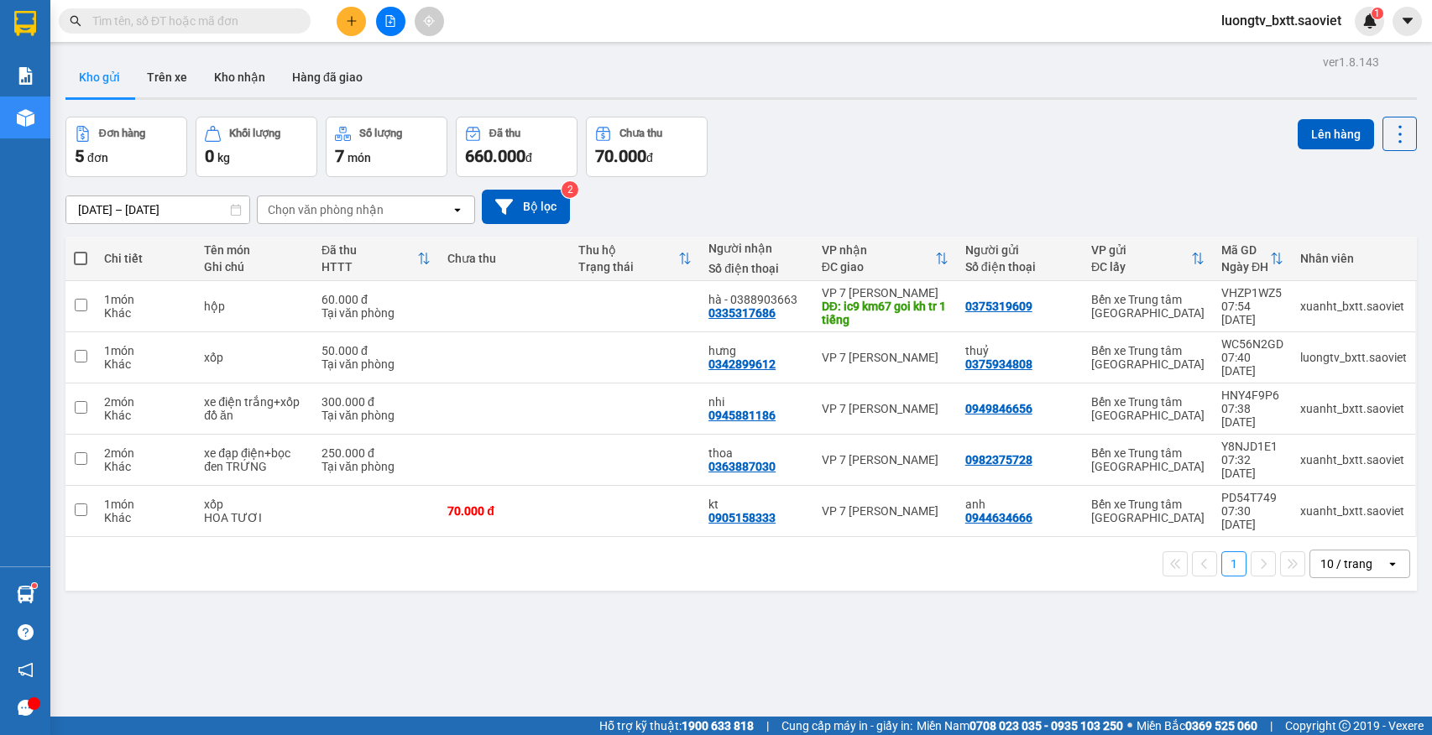  I want to click on div: ver 1.8.143, so click(1351, 62).